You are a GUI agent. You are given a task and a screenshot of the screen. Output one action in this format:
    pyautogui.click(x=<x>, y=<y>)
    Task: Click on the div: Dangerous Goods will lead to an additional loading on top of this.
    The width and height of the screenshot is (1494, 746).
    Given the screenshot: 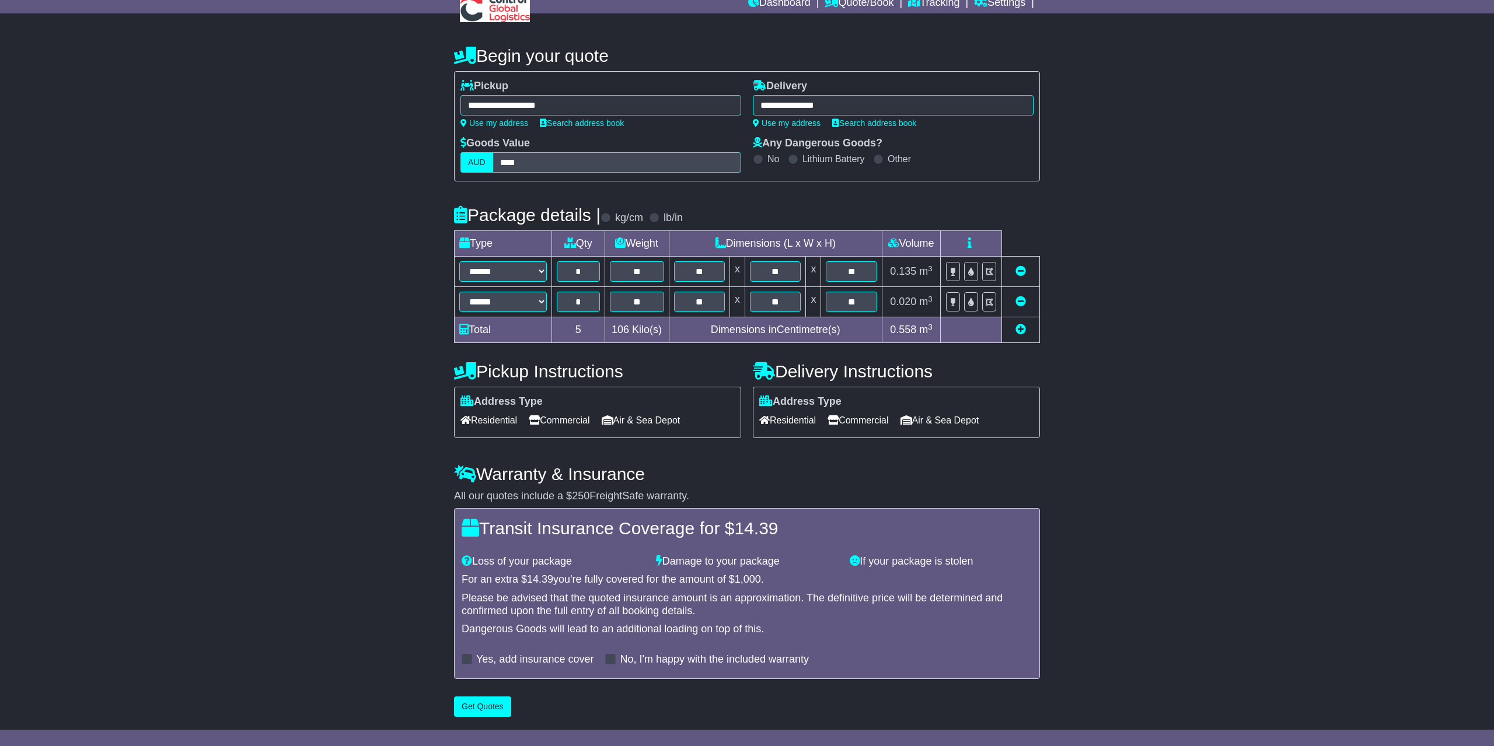 What is the action you would take?
    pyautogui.click(x=747, y=630)
    